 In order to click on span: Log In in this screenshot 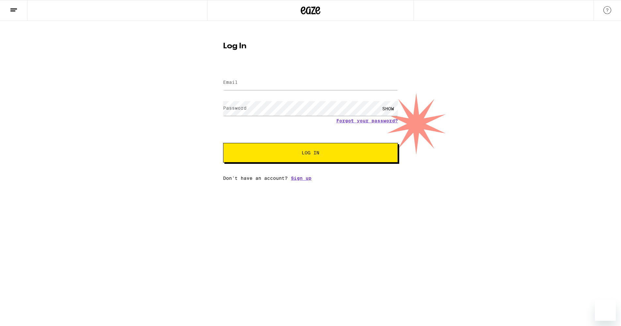, I will do `click(311, 153)`.